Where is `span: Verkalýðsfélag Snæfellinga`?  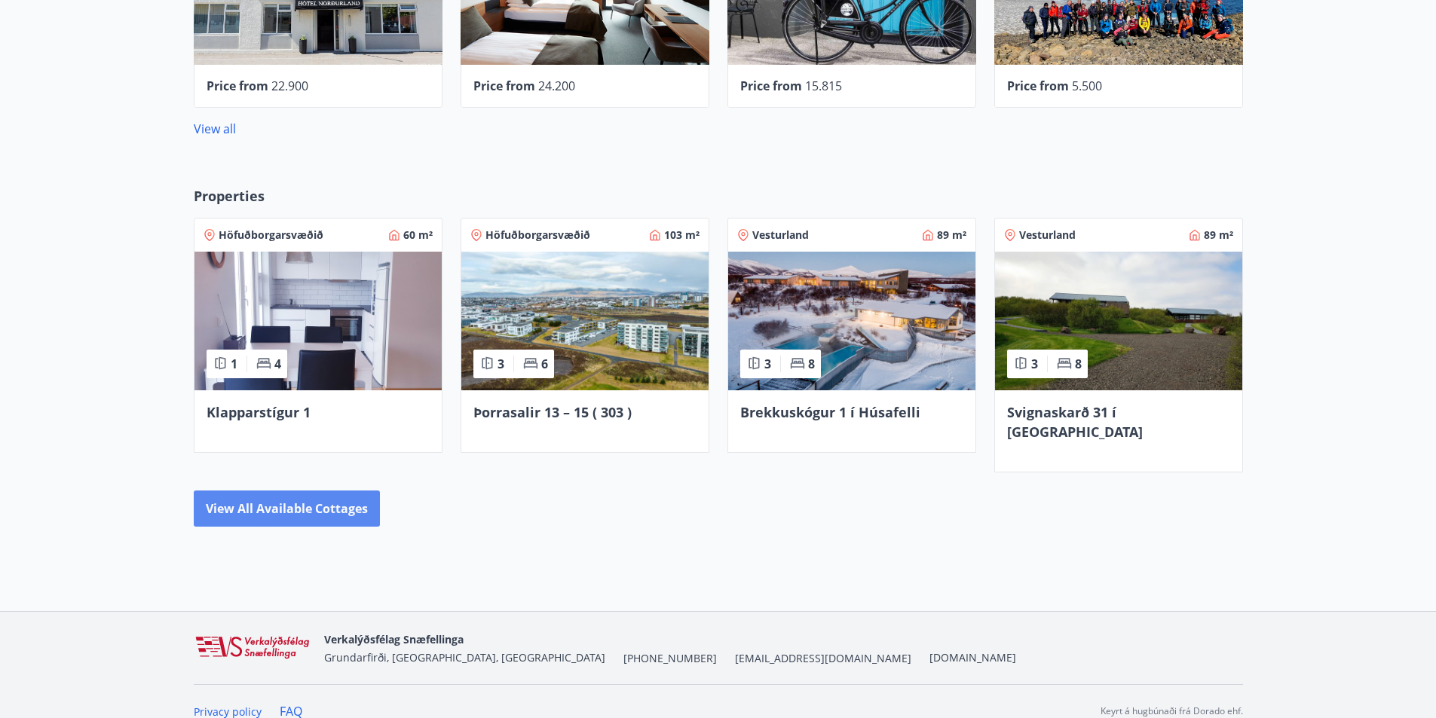 span: Verkalýðsfélag Snæfellinga is located at coordinates (394, 639).